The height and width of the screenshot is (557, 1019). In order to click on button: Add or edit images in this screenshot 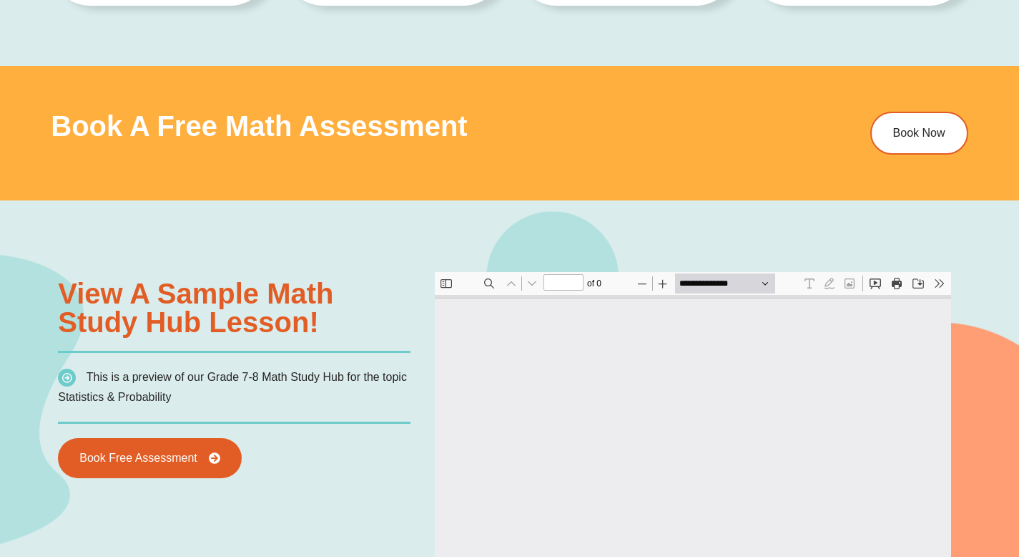, I will do `click(415, 11)`.